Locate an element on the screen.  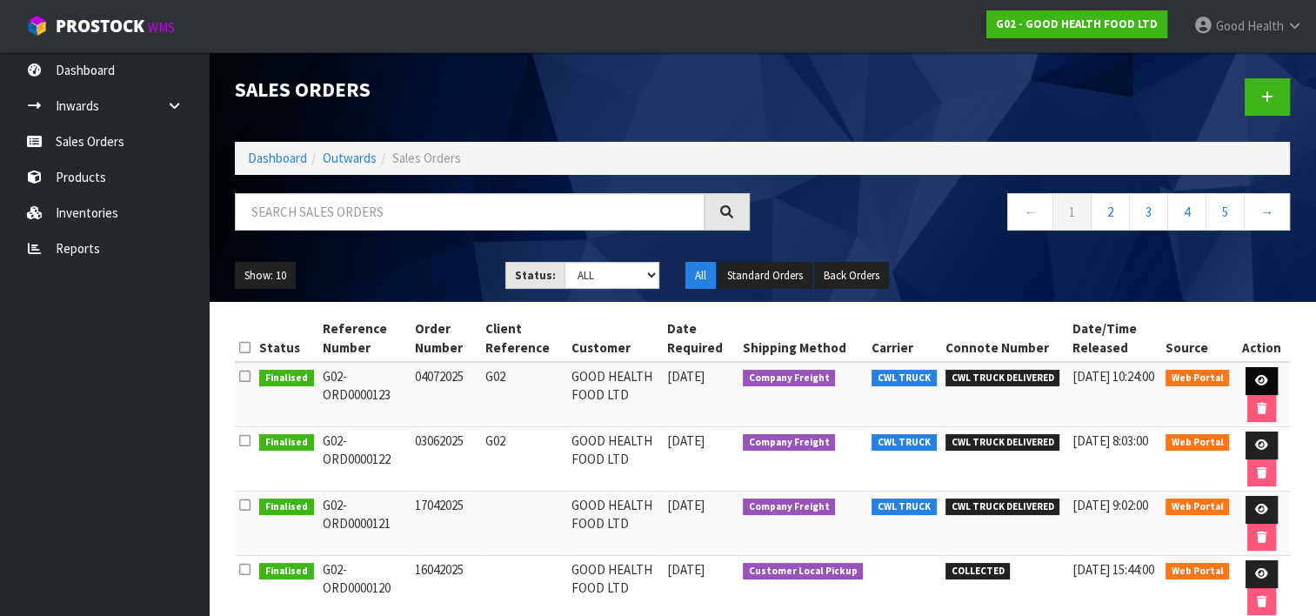
th: Date/Time Released is located at coordinates (1115, 338).